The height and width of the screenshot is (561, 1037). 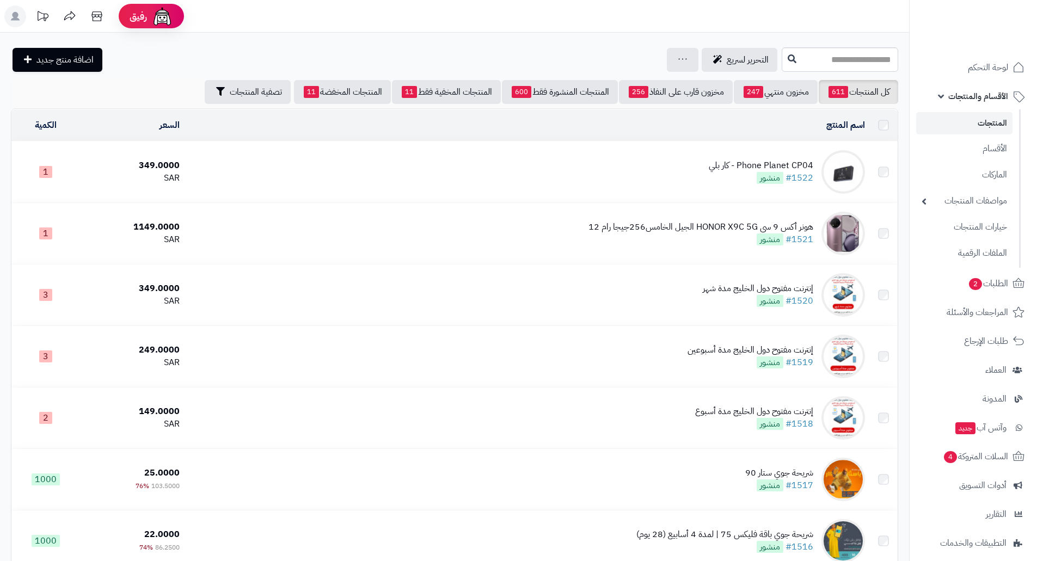 I want to click on a: التحرير لسريع, so click(x=740, y=60).